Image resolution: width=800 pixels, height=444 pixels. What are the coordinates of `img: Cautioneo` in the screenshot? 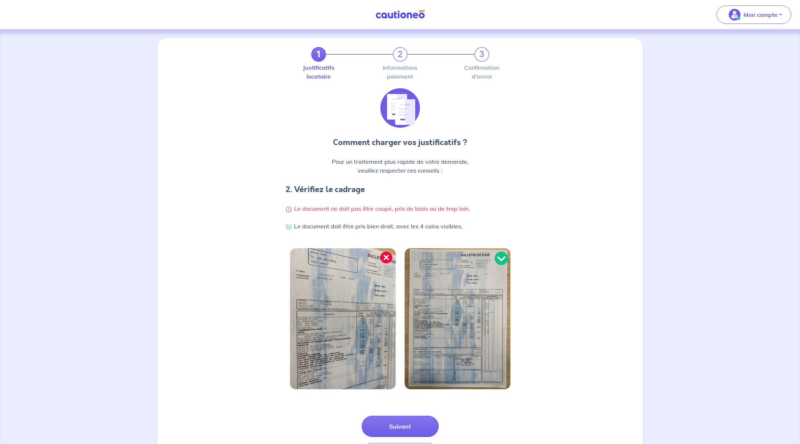 It's located at (400, 14).